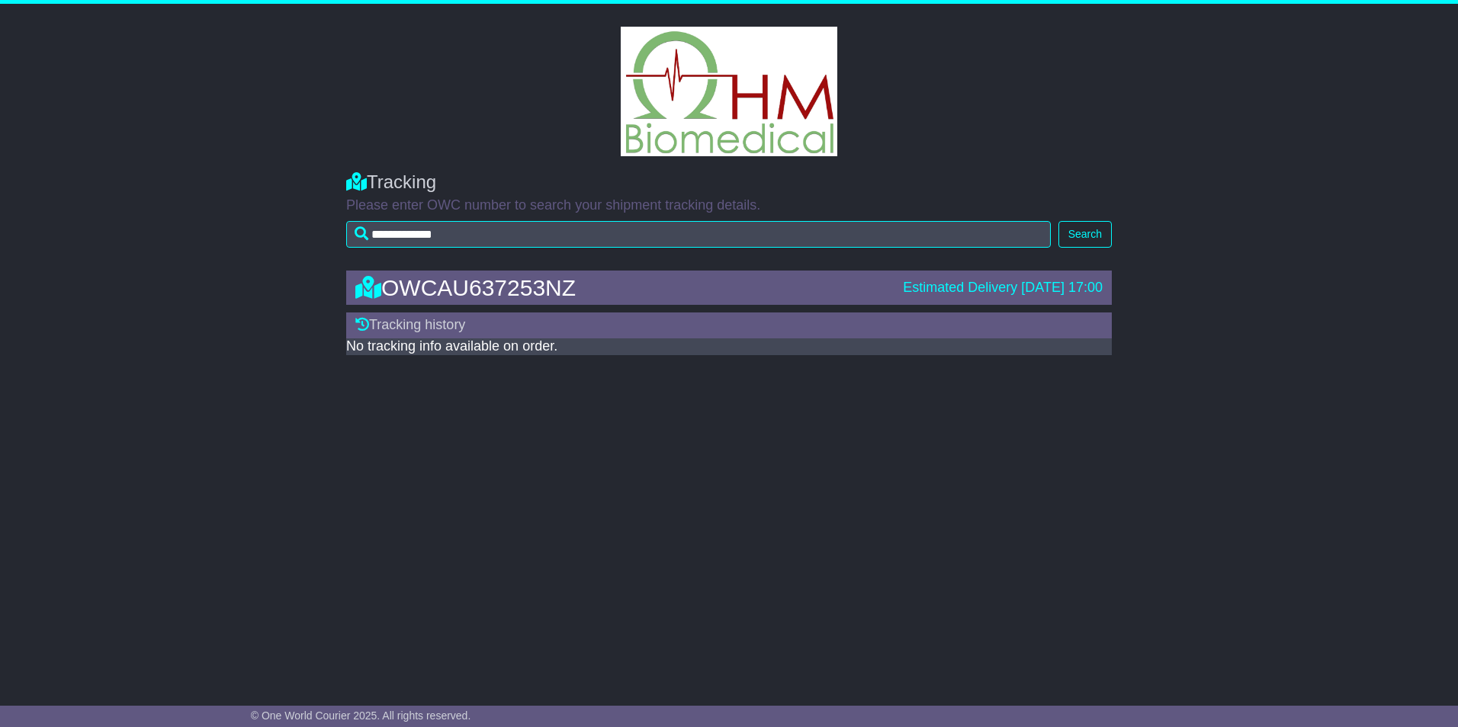 This screenshot has height=727, width=1458. What do you see at coordinates (729, 326) in the screenshot?
I see `div: Tracking history` at bounding box center [729, 326].